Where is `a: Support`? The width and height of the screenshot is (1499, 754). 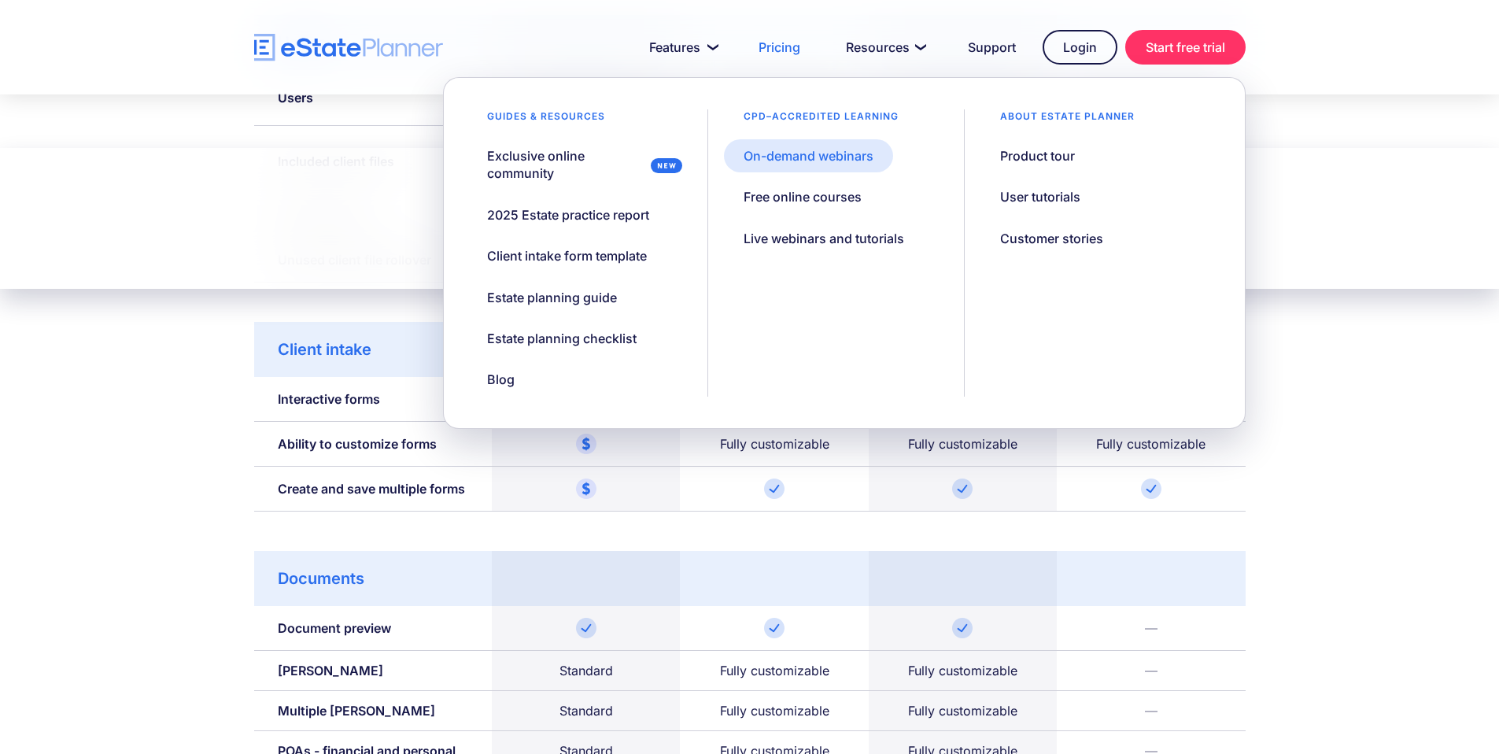
a: Support is located at coordinates (991, 47).